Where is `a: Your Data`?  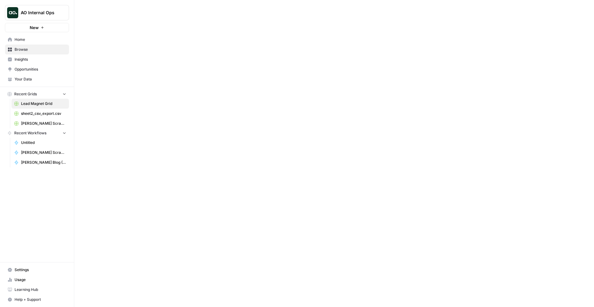
a: Your Data is located at coordinates (37, 79).